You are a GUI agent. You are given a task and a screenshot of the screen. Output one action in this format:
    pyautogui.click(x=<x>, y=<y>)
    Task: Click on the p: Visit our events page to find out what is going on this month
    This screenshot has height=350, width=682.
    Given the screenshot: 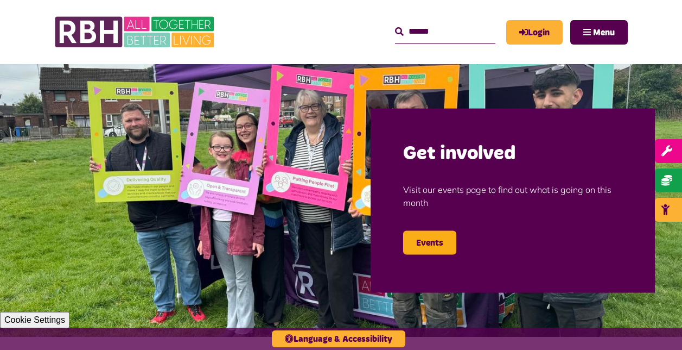 What is the action you would take?
    pyautogui.click(x=513, y=195)
    